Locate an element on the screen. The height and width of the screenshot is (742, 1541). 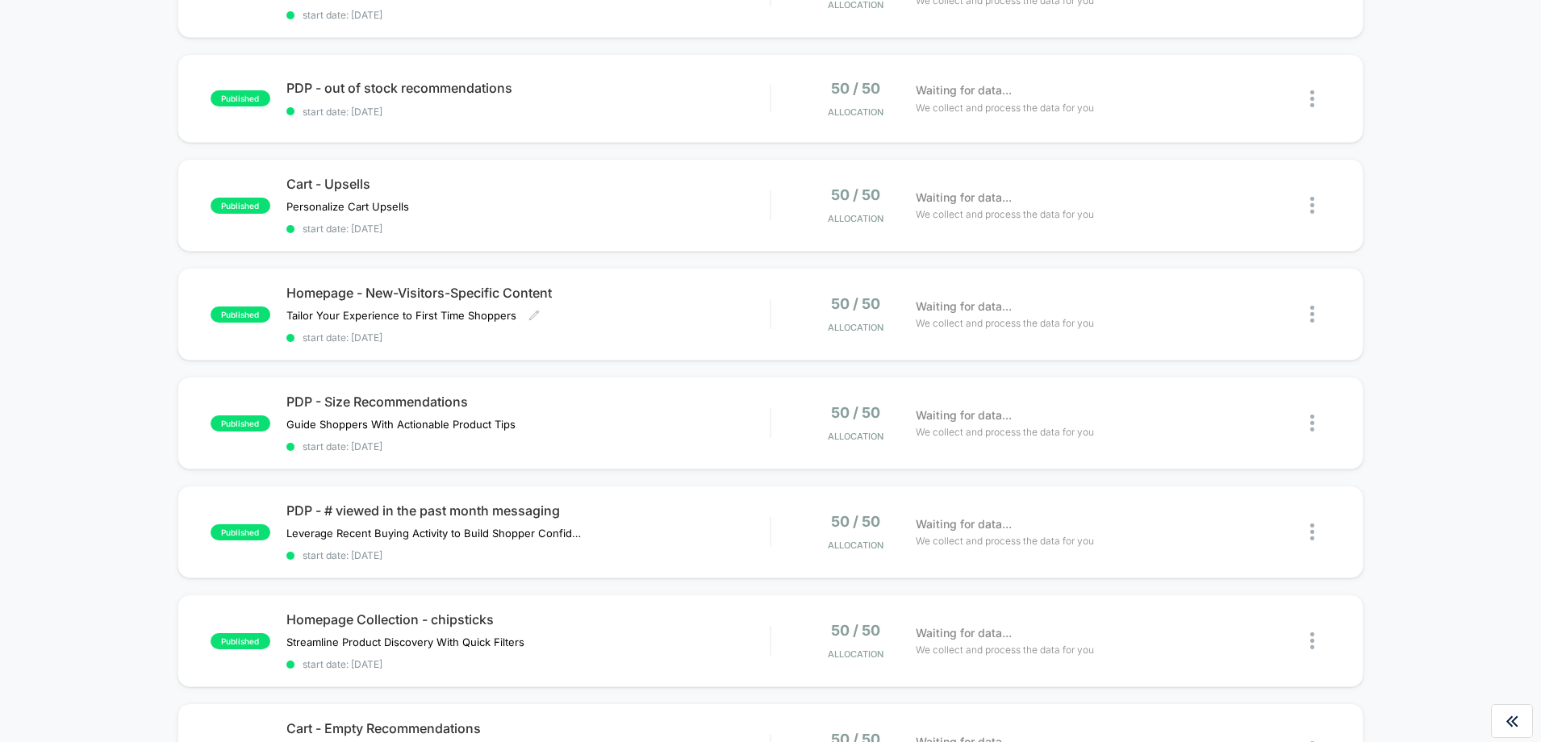
span: Leverage Recent Buying Activity to Build Shopper Confidence is located at coordinates (436, 533).